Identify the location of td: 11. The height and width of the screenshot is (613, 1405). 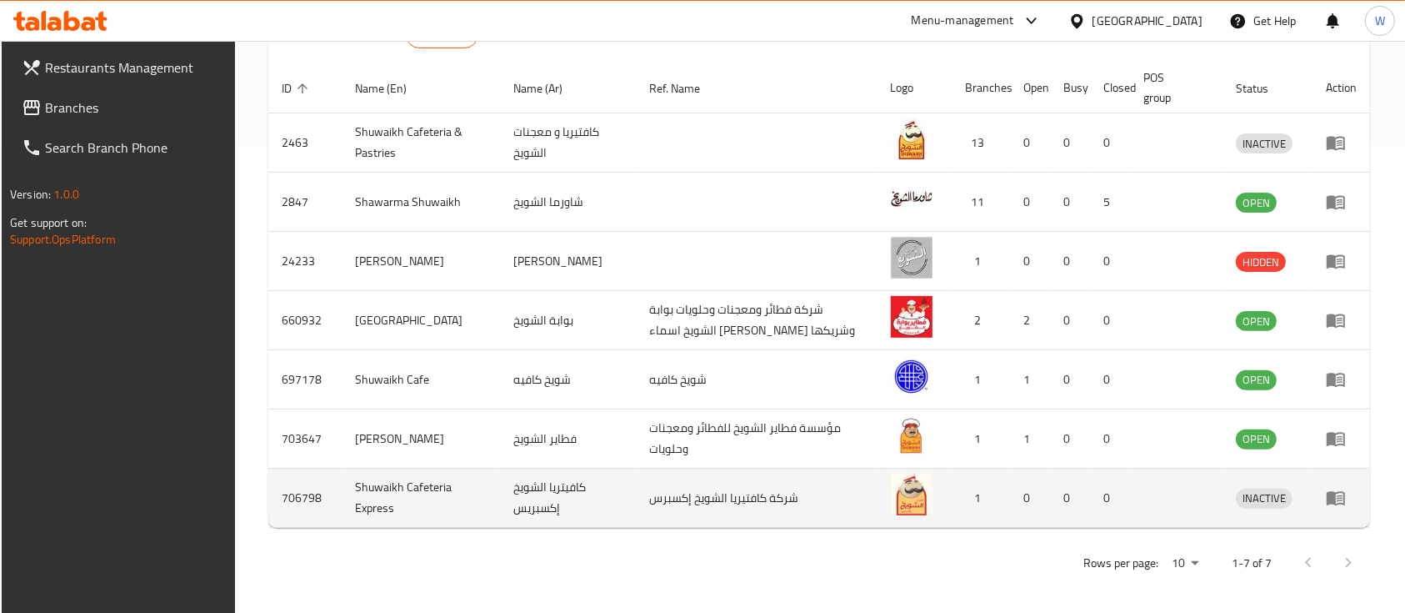
(982, 202).